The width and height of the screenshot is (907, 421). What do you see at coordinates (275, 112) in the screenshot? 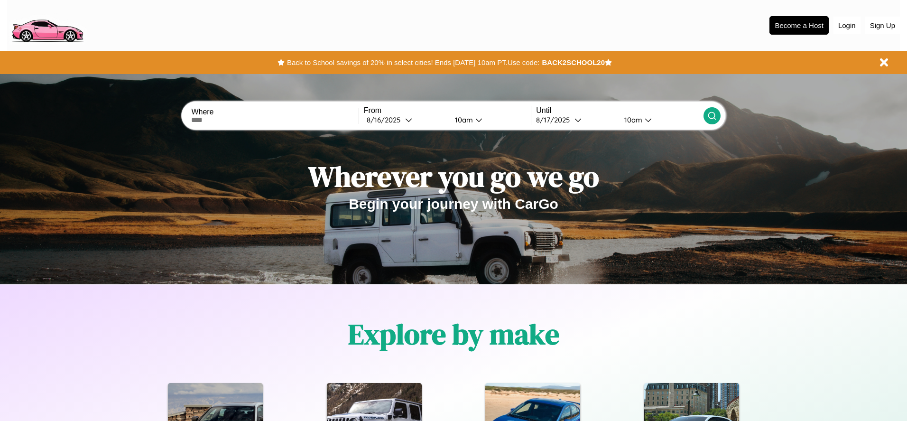
I see `label: Where` at bounding box center [275, 112].